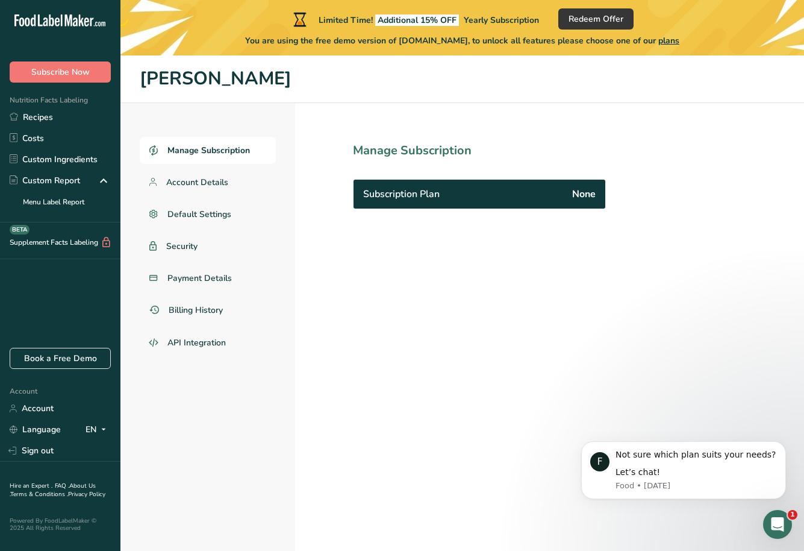 The height and width of the screenshot is (551, 804). I want to click on span: Redeem Offer, so click(596, 19).